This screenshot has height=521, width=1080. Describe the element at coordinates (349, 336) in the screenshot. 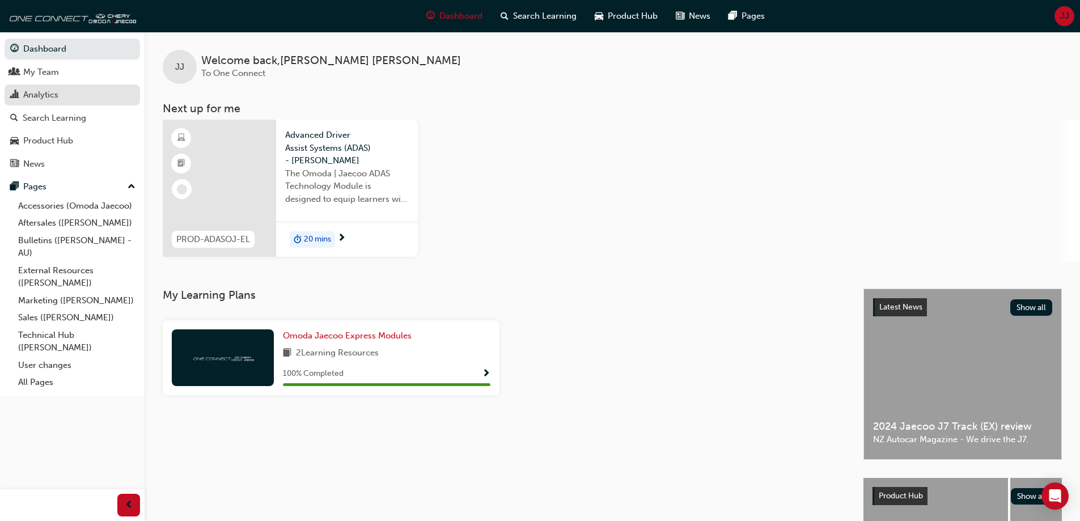

I see `a: Omoda Jaecoo Express Modules` at that location.